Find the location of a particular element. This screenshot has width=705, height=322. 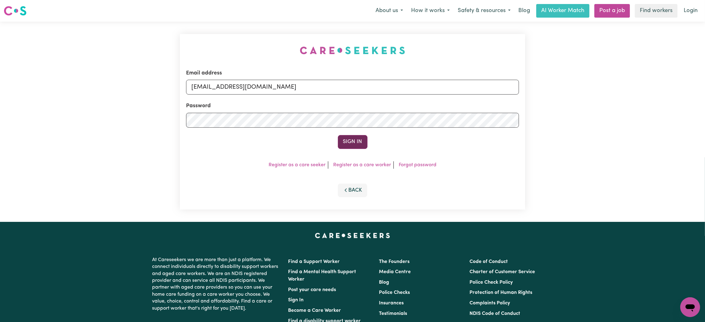

a: Find a Mental Health Support Worker is located at coordinates (322, 276).